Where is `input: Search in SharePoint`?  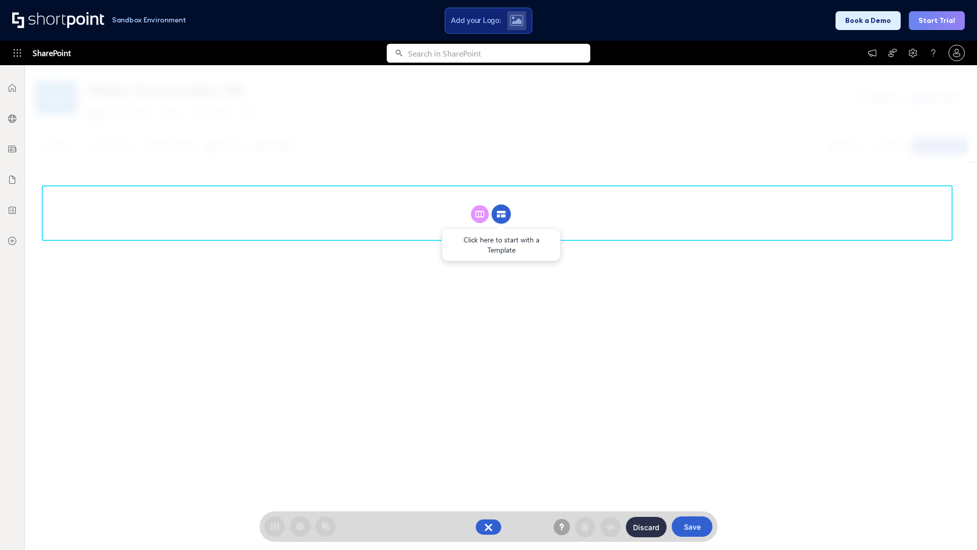
input: Search in SharePoint is located at coordinates (499, 53).